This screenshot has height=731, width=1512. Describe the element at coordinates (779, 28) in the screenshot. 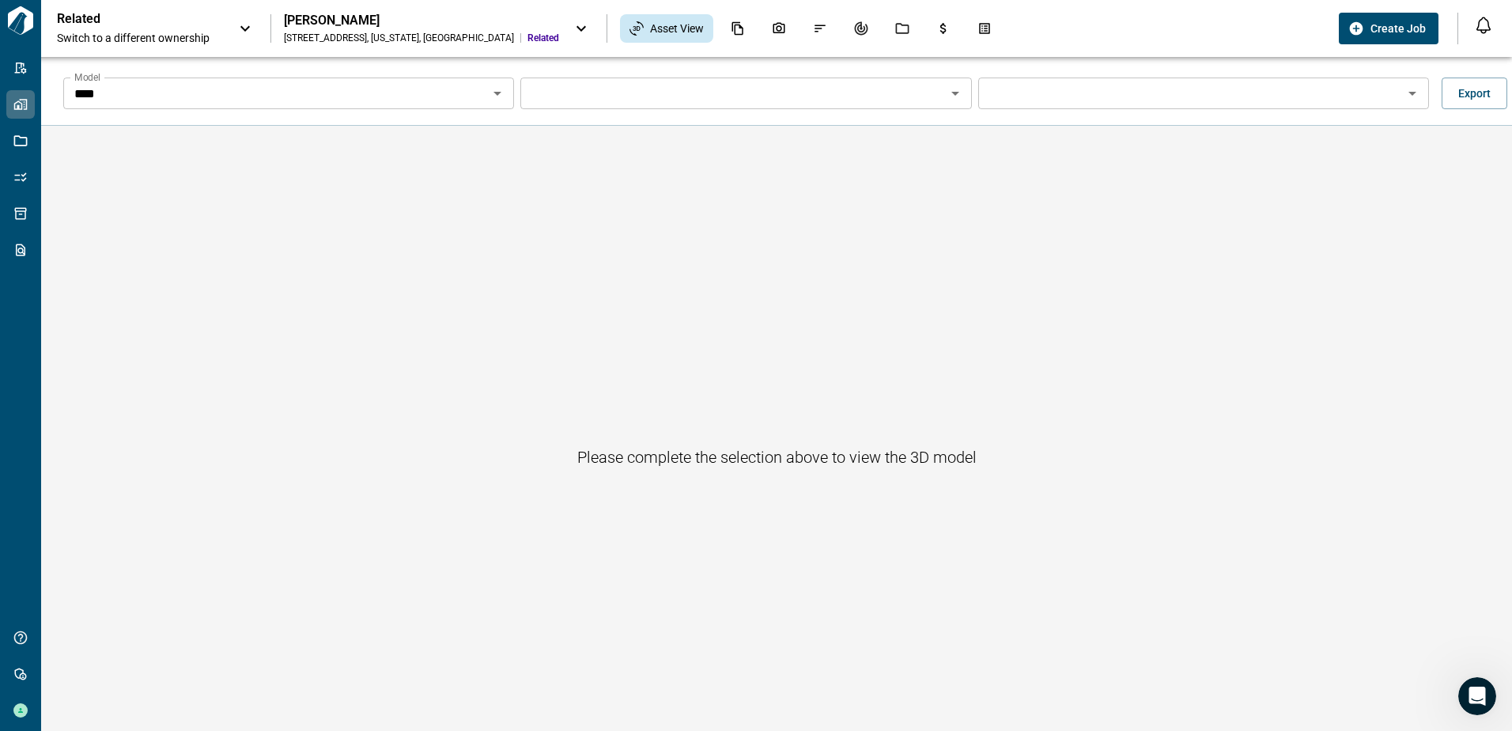

I see `div: Photos` at that location.